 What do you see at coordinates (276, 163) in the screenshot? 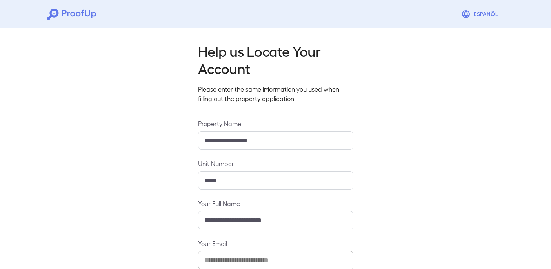
I see `label: Unit Number` at bounding box center [276, 163].